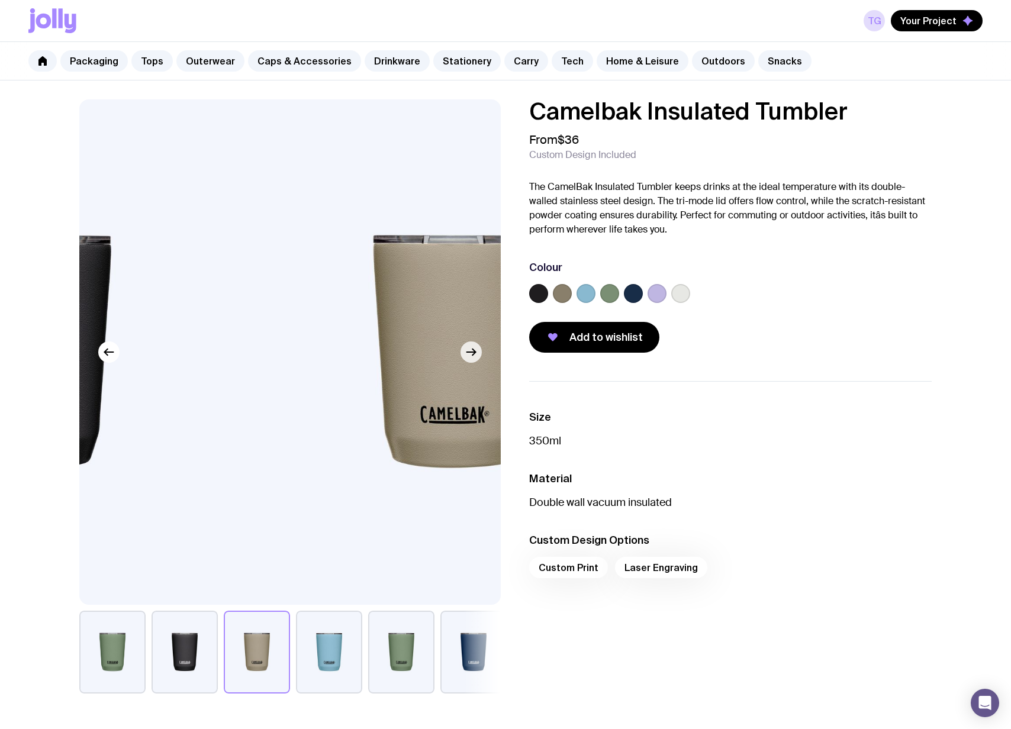 This screenshot has width=1011, height=729. Describe the element at coordinates (785, 61) in the screenshot. I see `a: Snacks` at that location.